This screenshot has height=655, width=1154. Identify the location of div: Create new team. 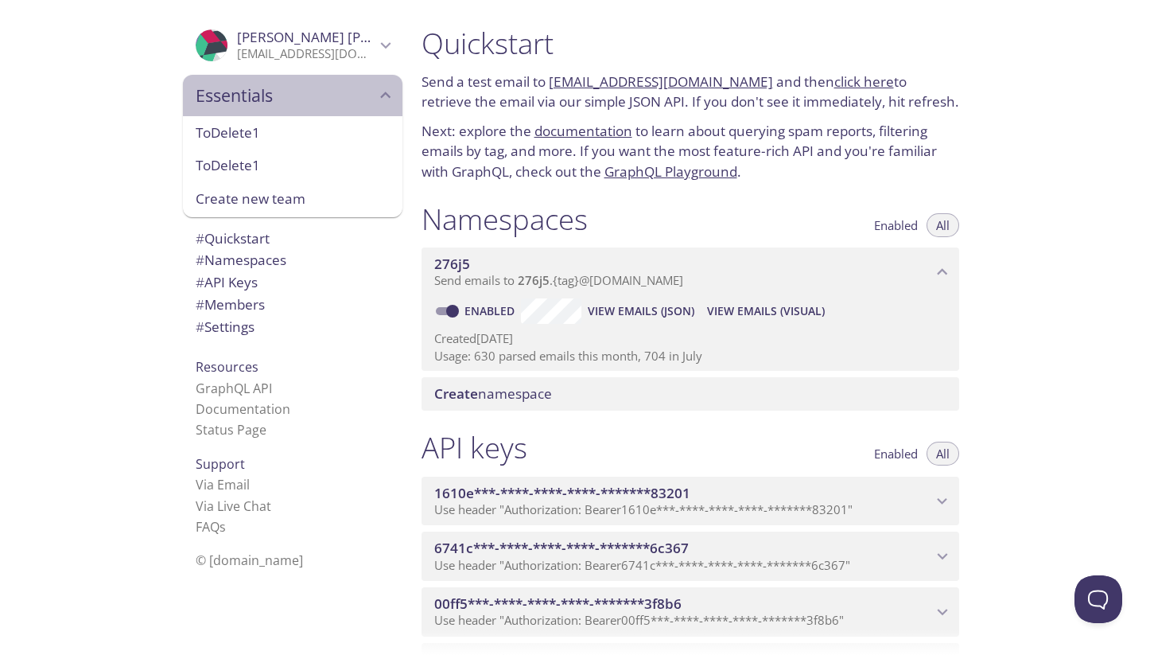
(293, 200).